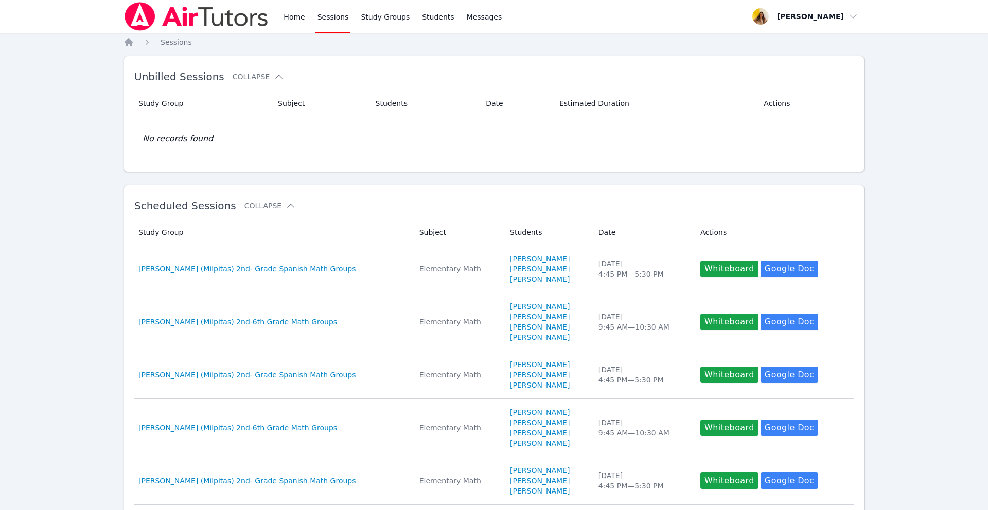  I want to click on th: Estimated Duration, so click(655, 103).